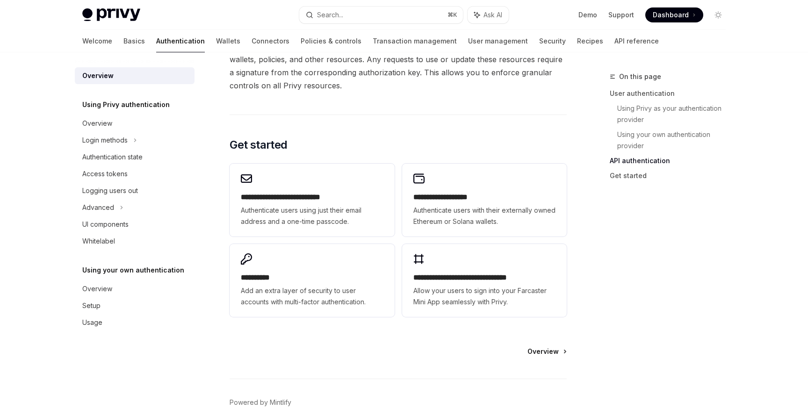  I want to click on a: Powered by Mintlify, so click(260, 402).